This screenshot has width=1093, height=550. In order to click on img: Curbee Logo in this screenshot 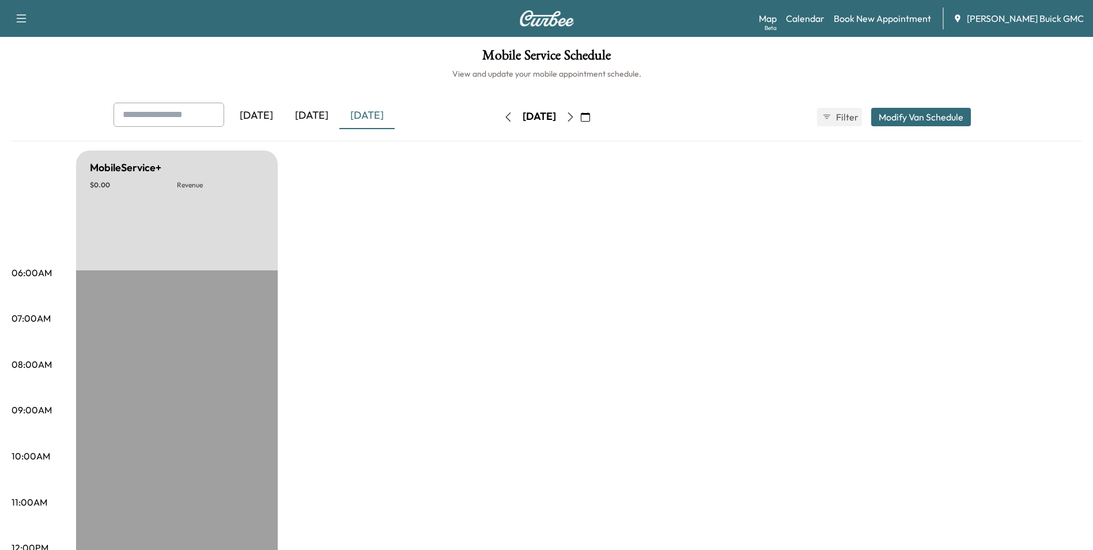, I will do `click(547, 18)`.